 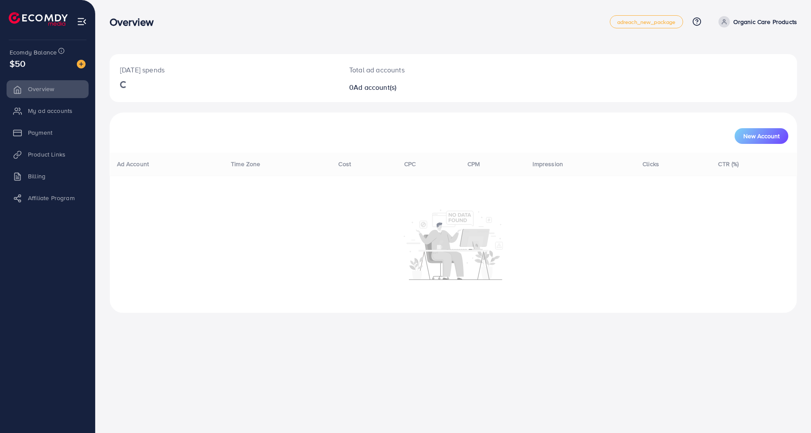 What do you see at coordinates (756, 22) in the screenshot?
I see `a: Organic Care Products` at bounding box center [756, 22].